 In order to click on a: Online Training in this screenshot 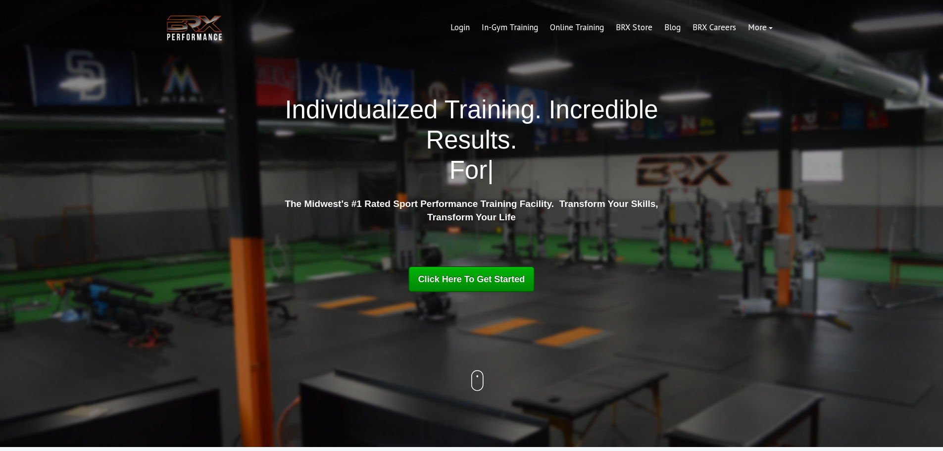, I will do `click(577, 28)`.